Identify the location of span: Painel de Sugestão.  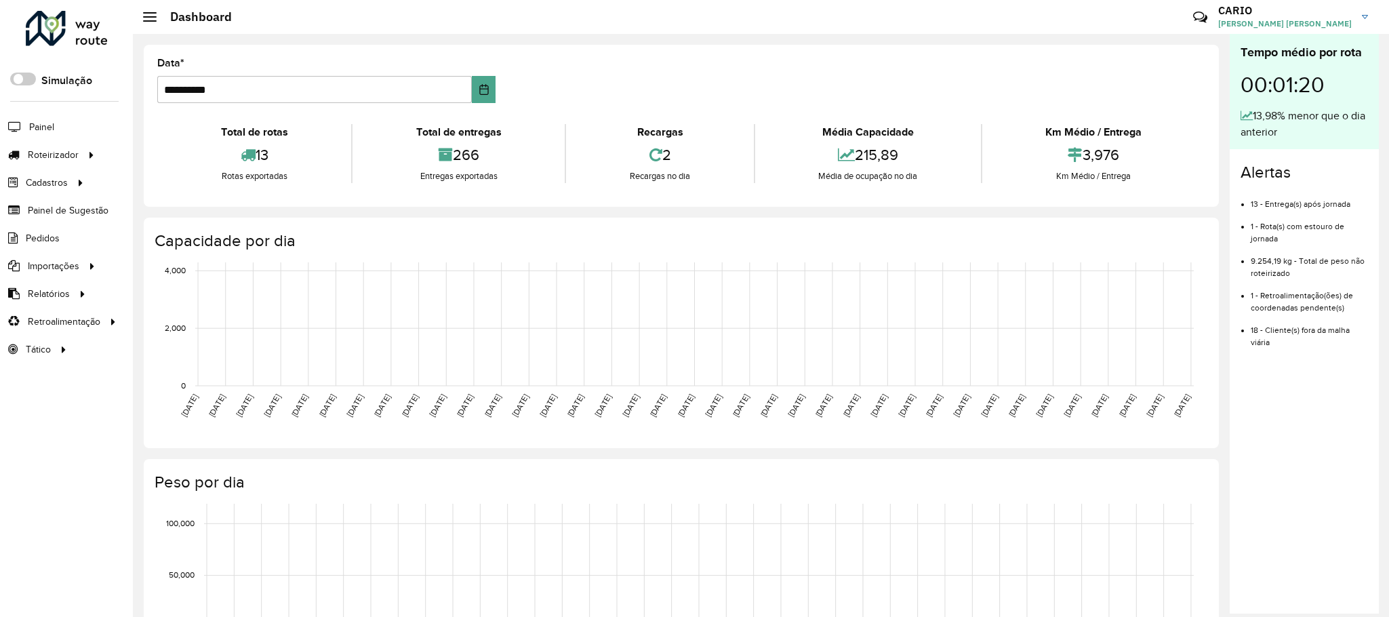
(68, 210).